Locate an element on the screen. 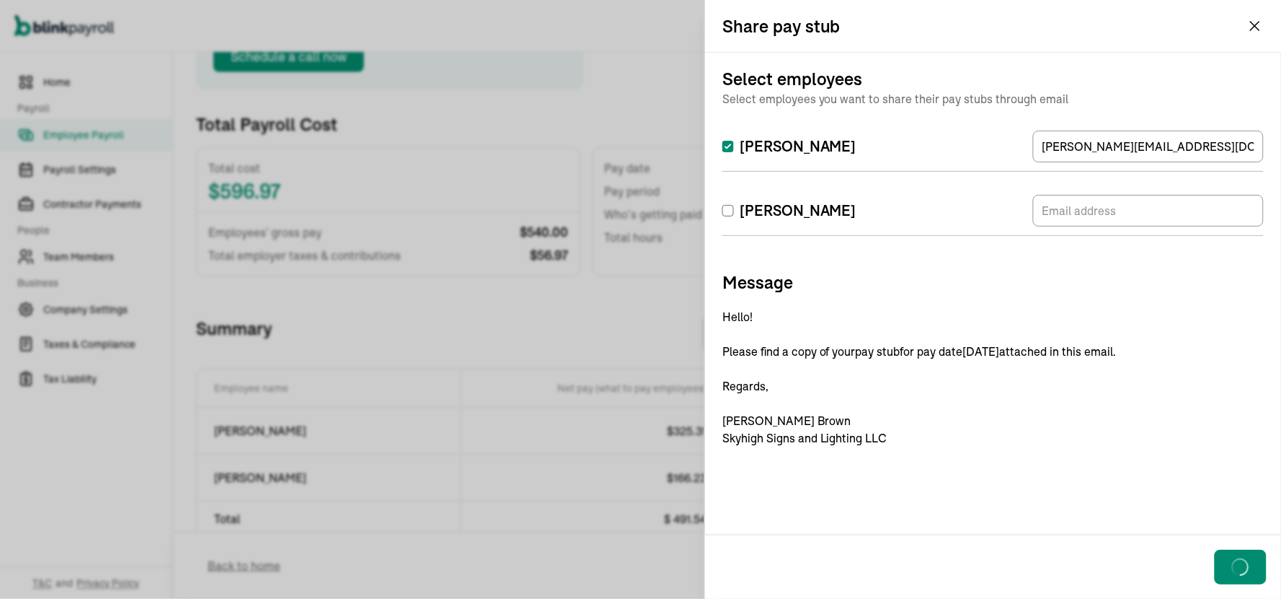  h3: Share pay stub is located at coordinates (782, 26).